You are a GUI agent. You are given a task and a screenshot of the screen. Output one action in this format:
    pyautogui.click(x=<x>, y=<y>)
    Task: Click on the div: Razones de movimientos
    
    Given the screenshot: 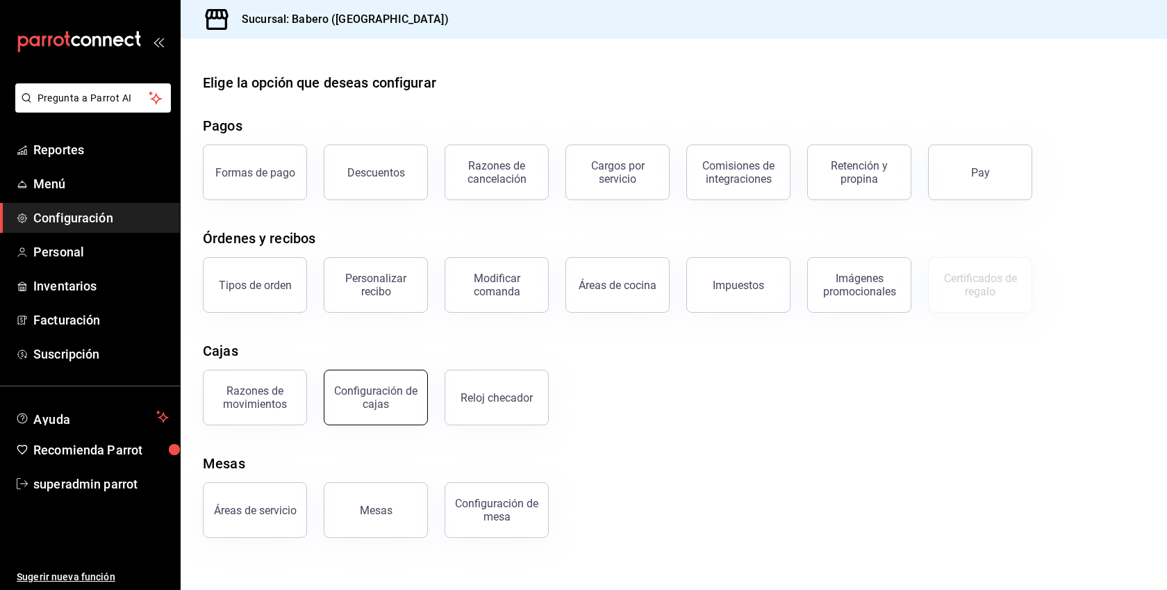 What is the action you would take?
    pyautogui.click(x=255, y=397)
    